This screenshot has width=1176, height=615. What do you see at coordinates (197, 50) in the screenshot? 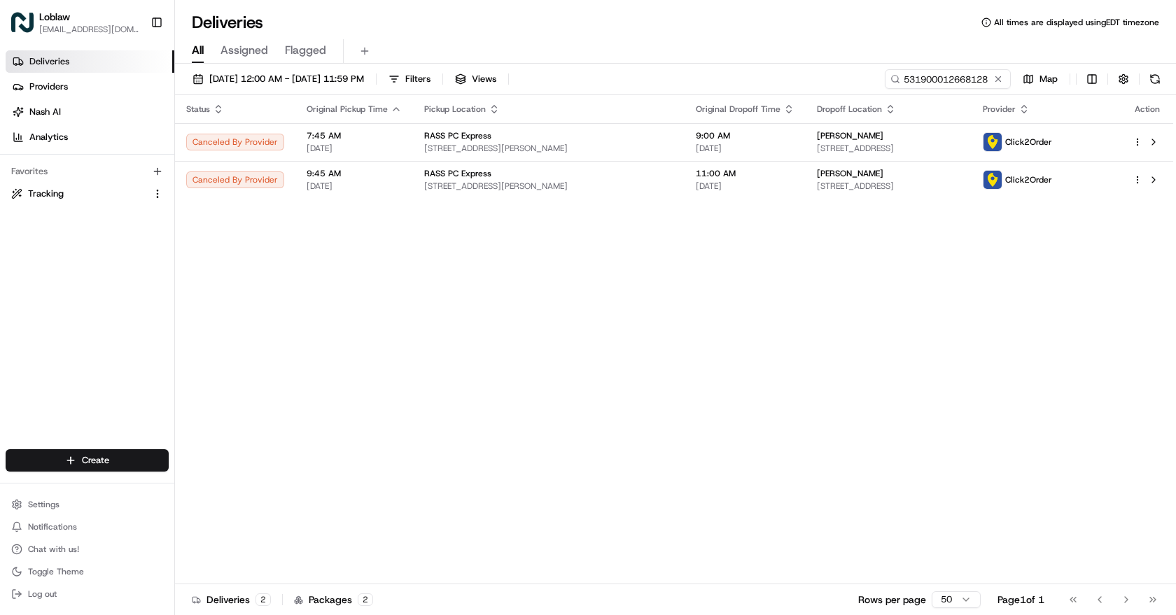
I see `span: All` at bounding box center [197, 50].